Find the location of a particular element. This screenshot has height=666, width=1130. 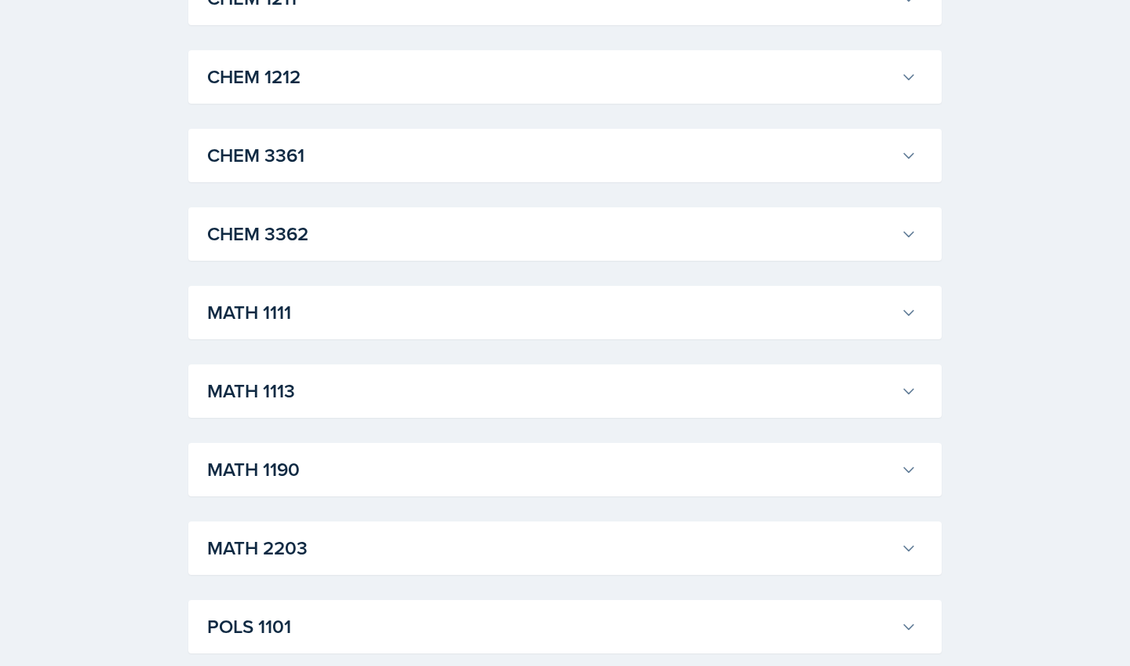

h3: CHEM 3361 is located at coordinates (551, 155).